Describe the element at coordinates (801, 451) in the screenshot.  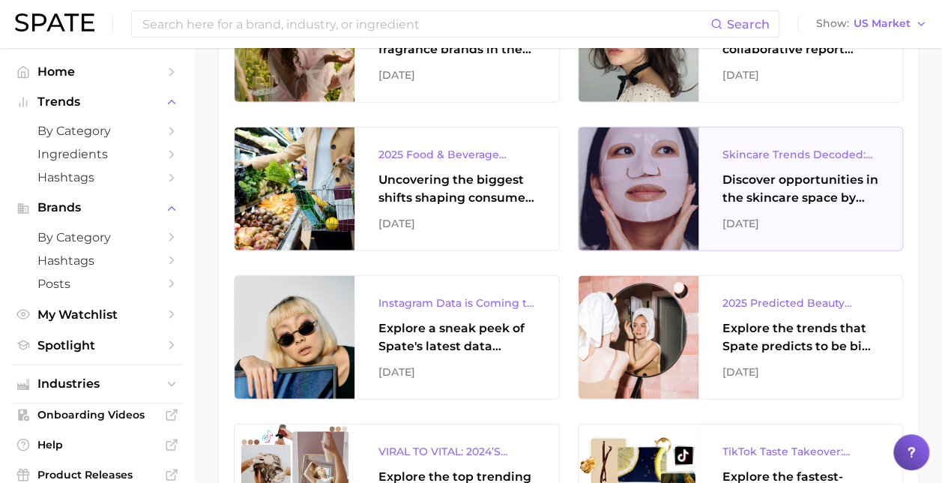
I see `div: TikTok Taste Takeover: Consumers' Favorite Flavors` at that location.